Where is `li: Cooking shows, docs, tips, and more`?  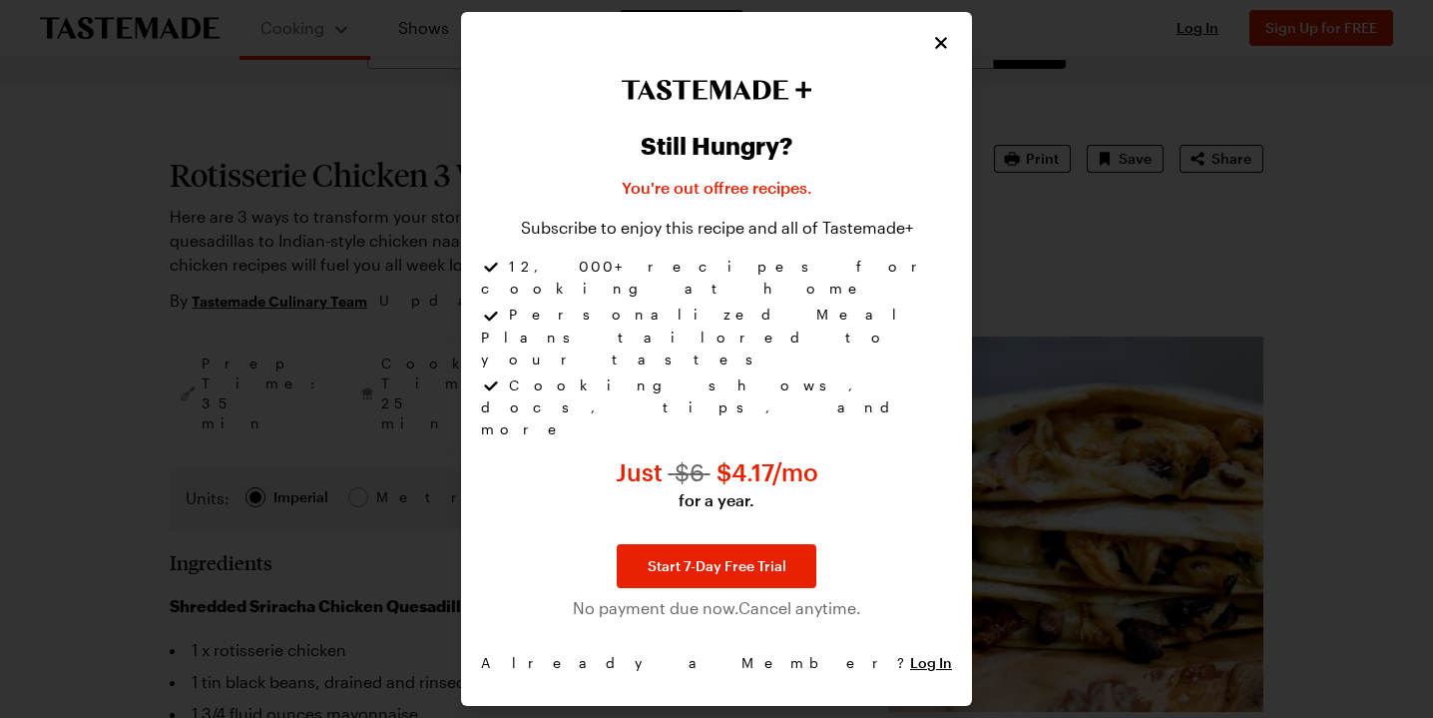 li: Cooking shows, docs, tips, and more is located at coordinates (717, 407).